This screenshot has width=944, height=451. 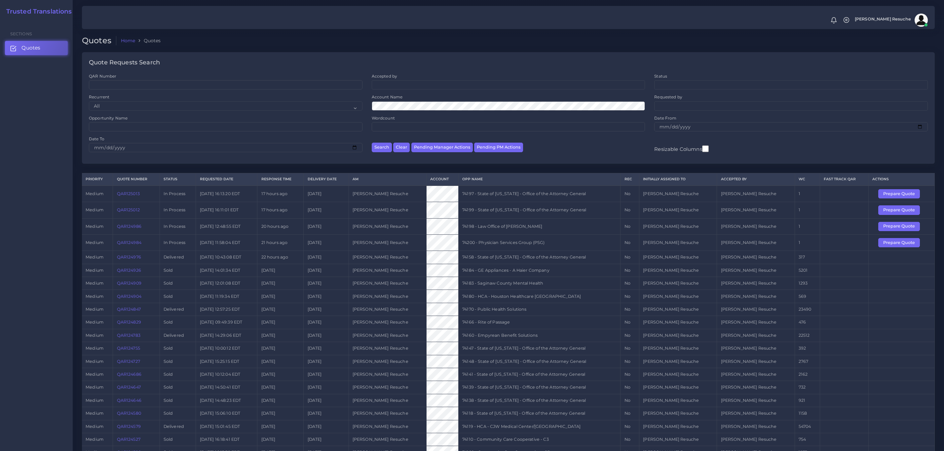 What do you see at coordinates (99, 97) in the screenshot?
I see `label: Recurrent` at bounding box center [99, 97].